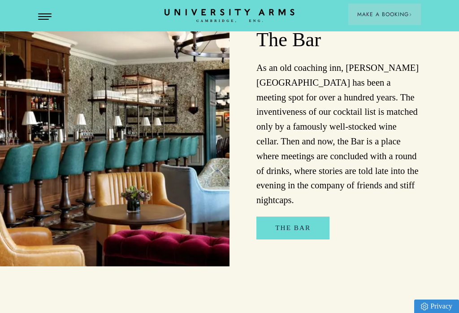 This screenshot has height=313, width=459. What do you see at coordinates (384, 14) in the screenshot?
I see `span: Make a Booking` at bounding box center [384, 14].